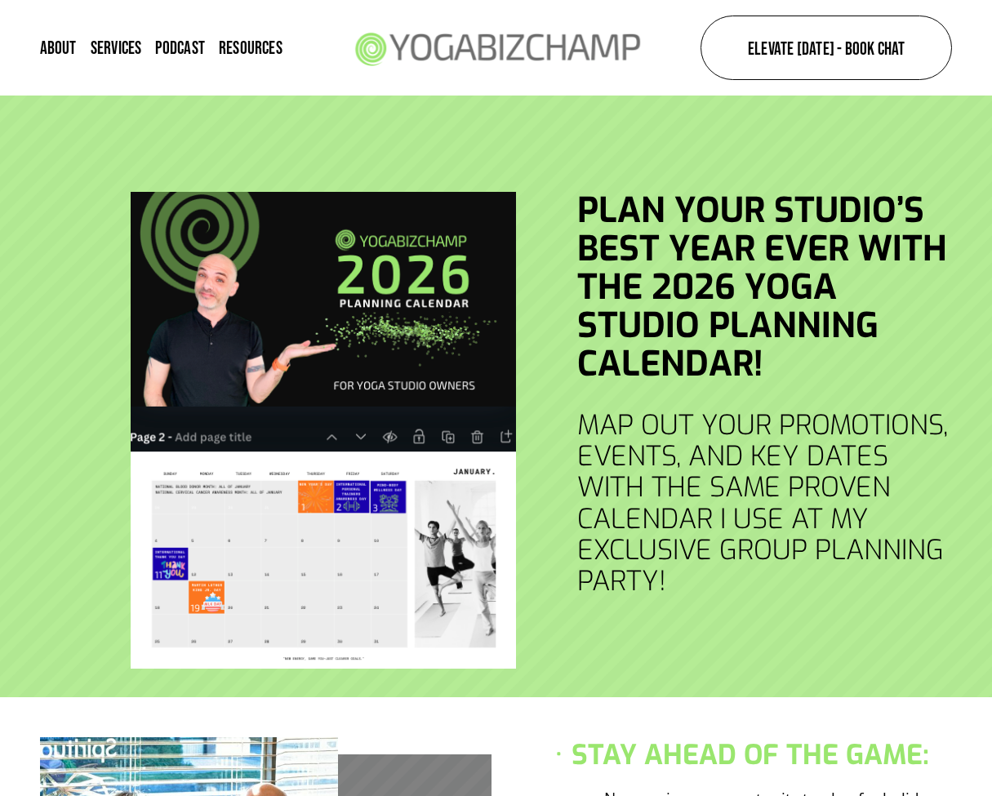 This screenshot has height=796, width=992. I want to click on span: Resources, so click(251, 48).